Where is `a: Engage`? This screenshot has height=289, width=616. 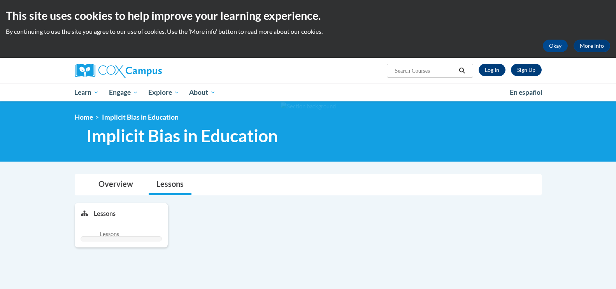
a: Engage is located at coordinates (123, 93).